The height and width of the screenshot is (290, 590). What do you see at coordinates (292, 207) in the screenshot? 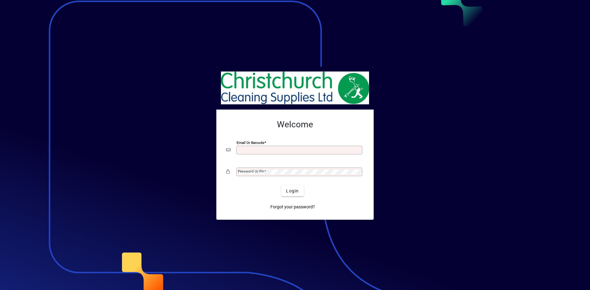
I see `span: Forgot your password?` at bounding box center [292, 207].